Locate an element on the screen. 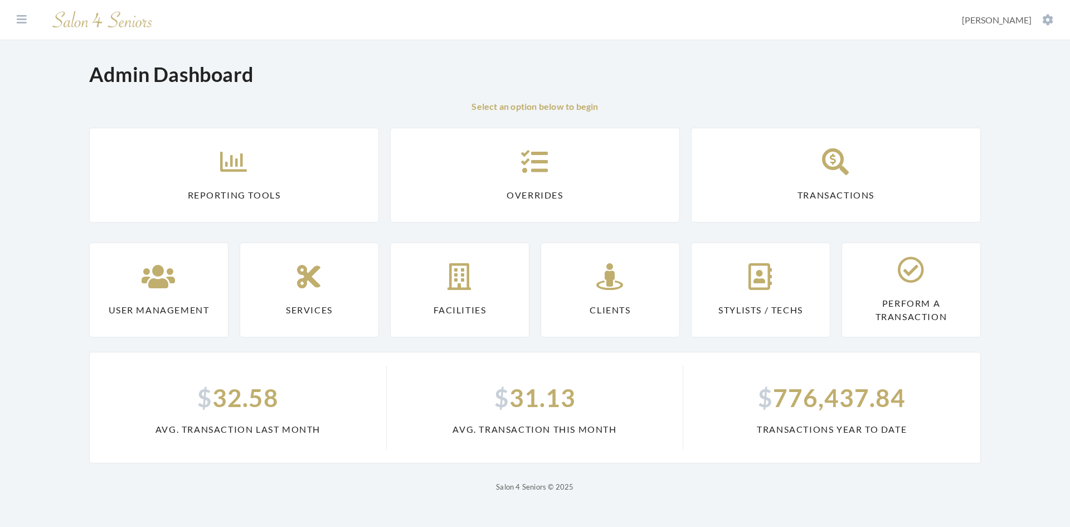 This screenshot has width=1070, height=527. span: 32.58 is located at coordinates (238, 397).